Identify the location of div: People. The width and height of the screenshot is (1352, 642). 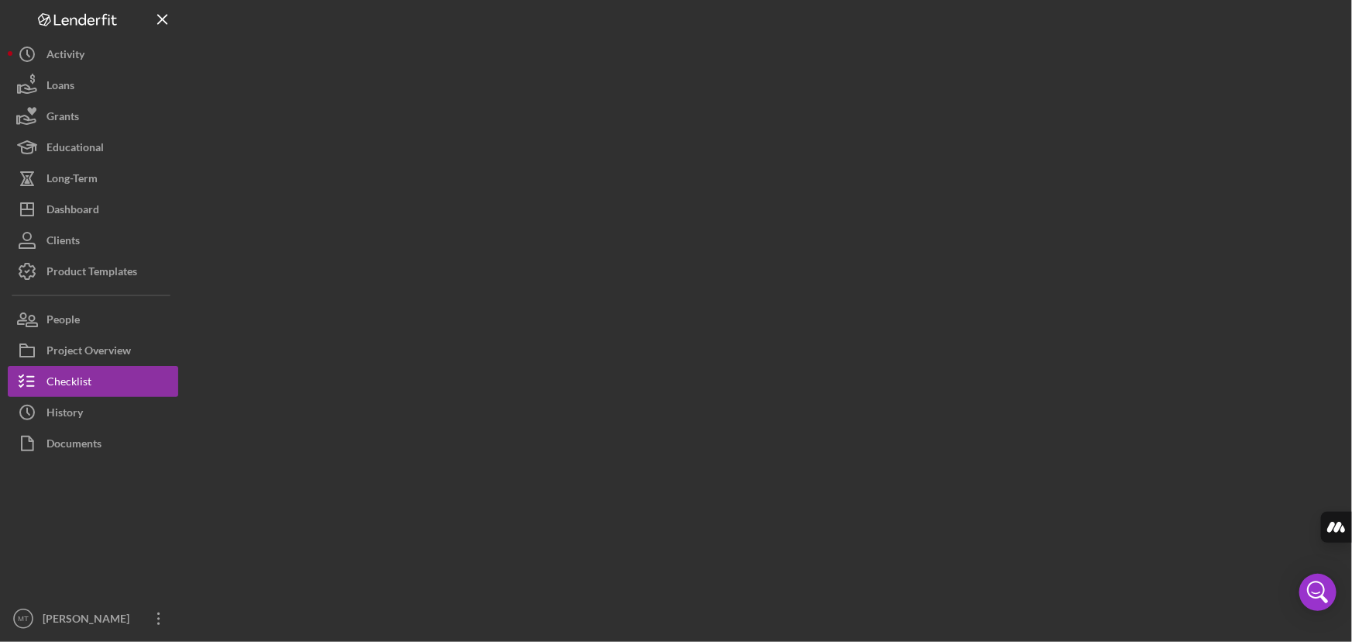
(63, 321).